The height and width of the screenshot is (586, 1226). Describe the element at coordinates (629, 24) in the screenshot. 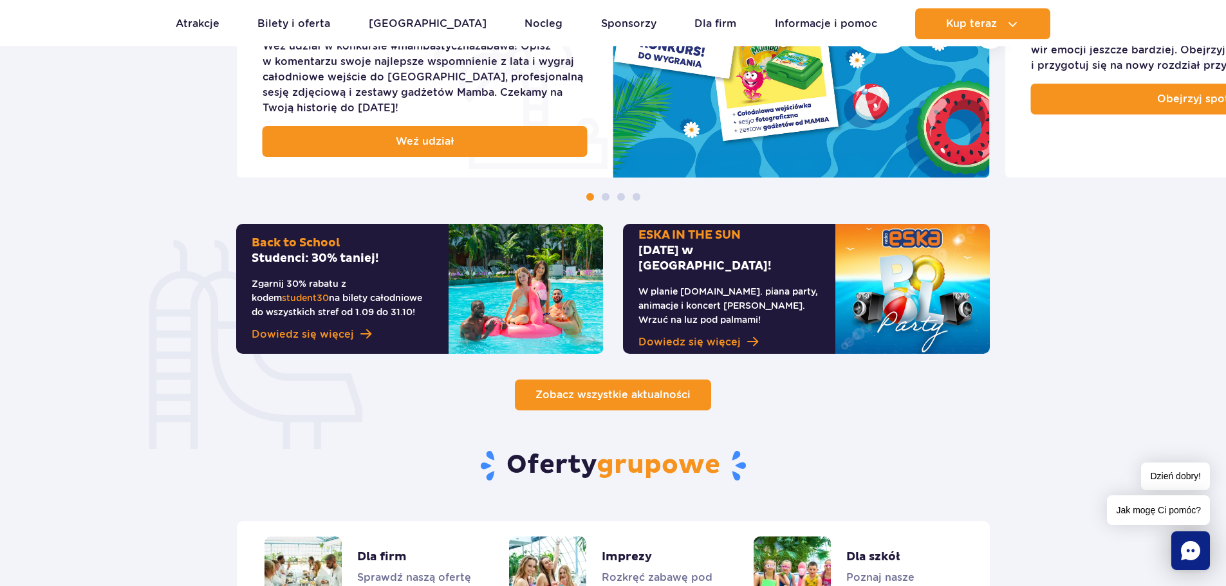

I see `a: Sponsorzy` at that location.